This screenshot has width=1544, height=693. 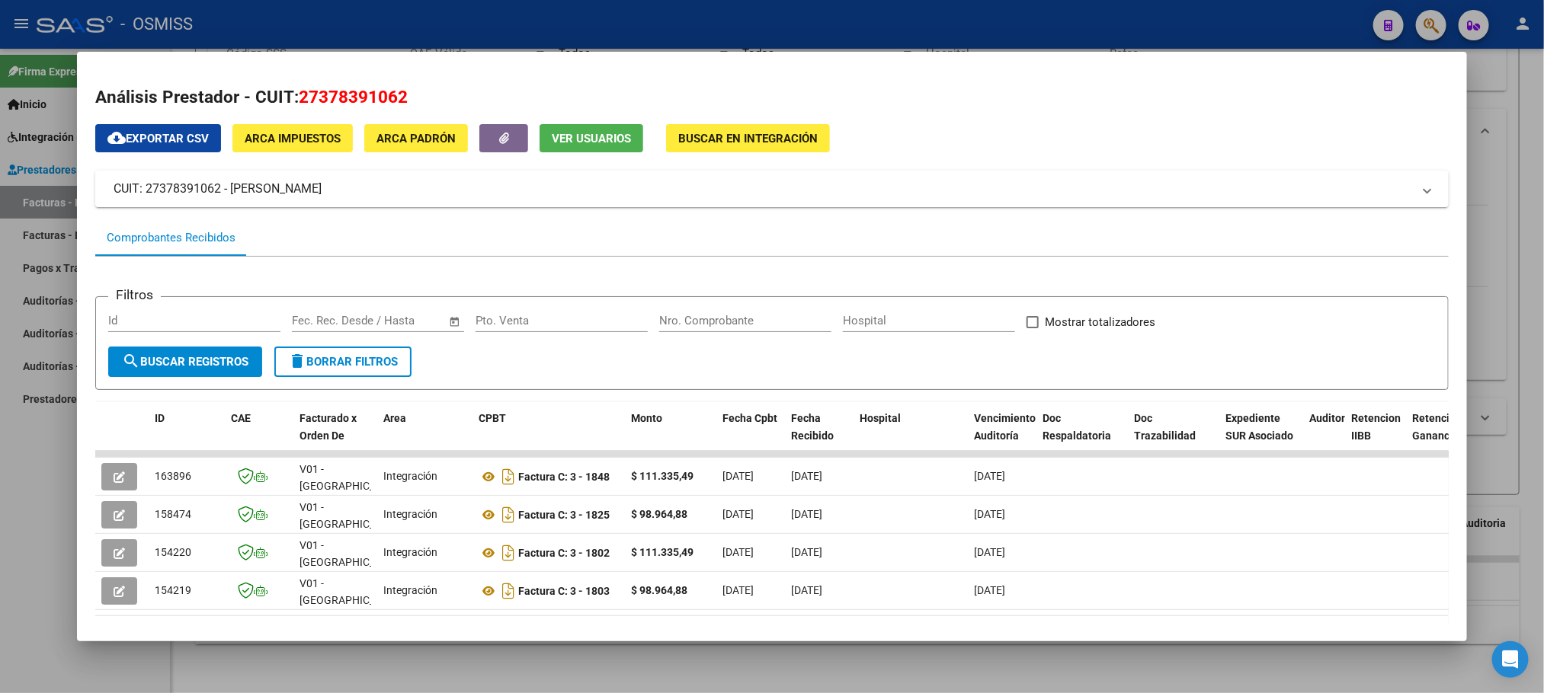 I want to click on mat-icon: search, so click(x=131, y=361).